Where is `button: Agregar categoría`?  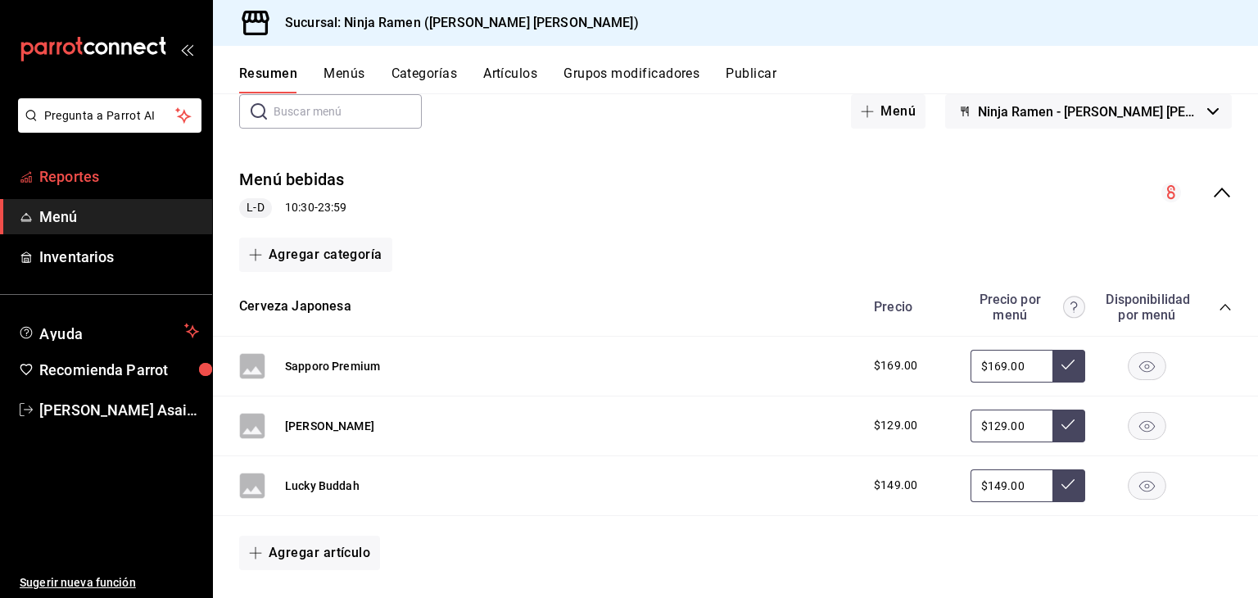 button: Agregar categoría is located at coordinates (315, 255).